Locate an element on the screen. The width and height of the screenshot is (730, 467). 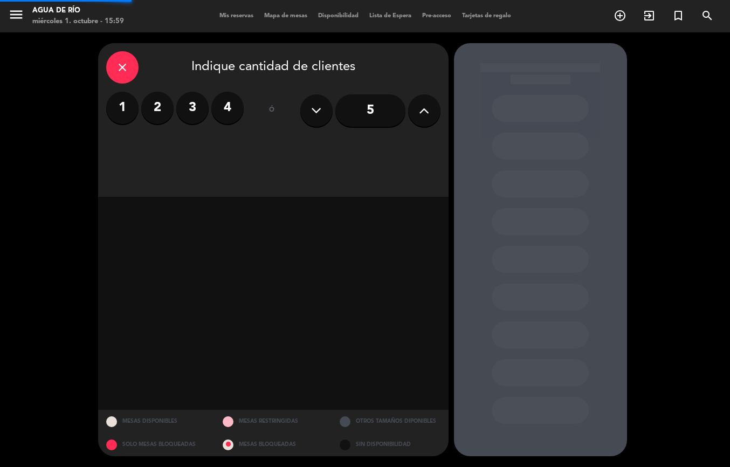
i: search is located at coordinates (707, 16).